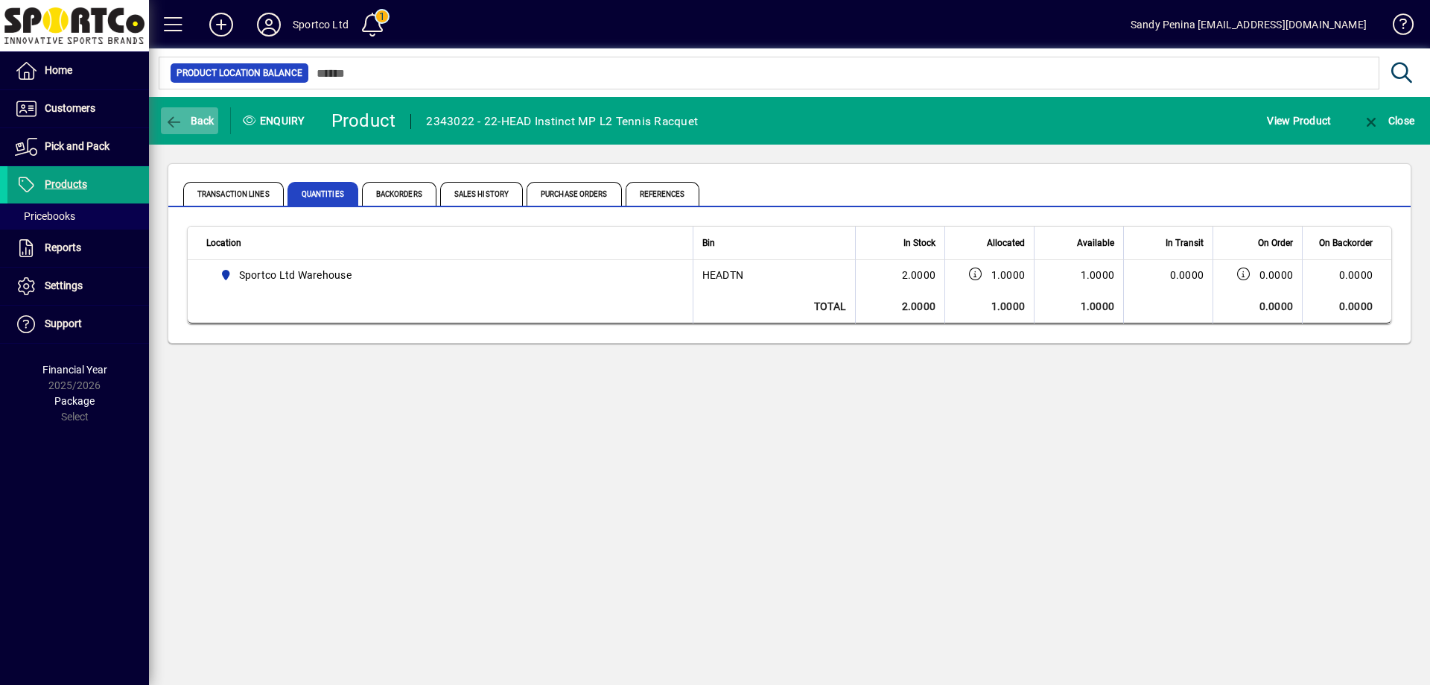 Image resolution: width=1430 pixels, height=685 pixels. I want to click on span: On Backorder, so click(1346, 243).